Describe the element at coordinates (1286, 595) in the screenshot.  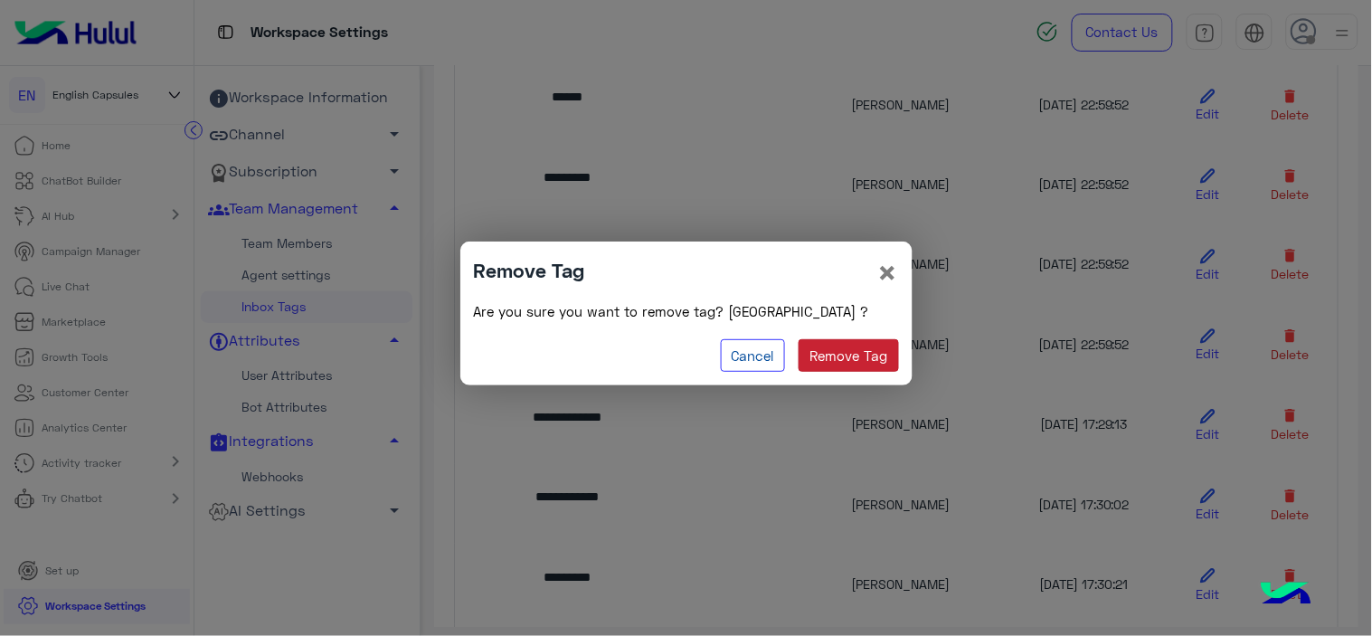
I see `img: hulul-logo.png` at that location.